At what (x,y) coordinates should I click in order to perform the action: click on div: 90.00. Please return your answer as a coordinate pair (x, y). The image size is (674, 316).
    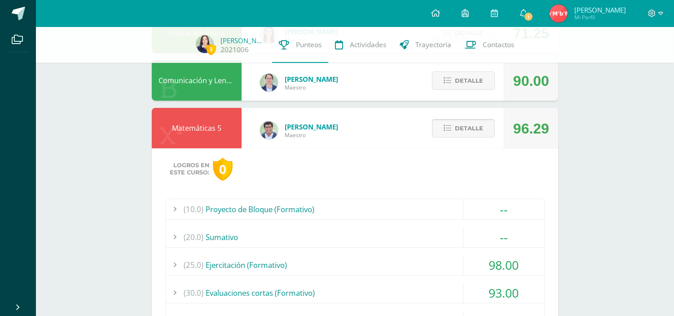
    Looking at the image, I should click on (531, 81).